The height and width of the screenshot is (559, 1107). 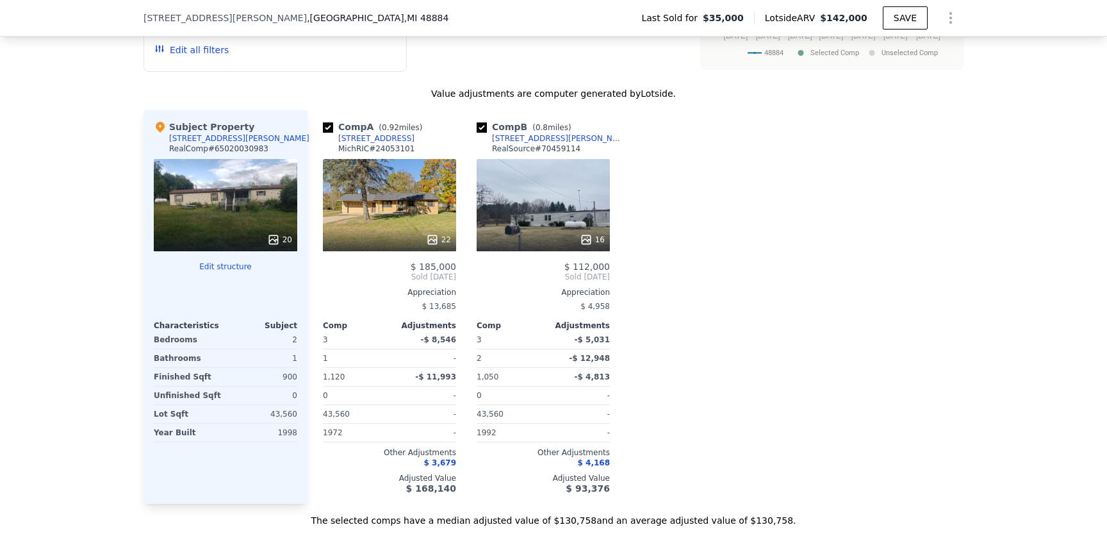 What do you see at coordinates (190, 325) in the screenshot?
I see `div: Characteristics` at bounding box center [190, 325].